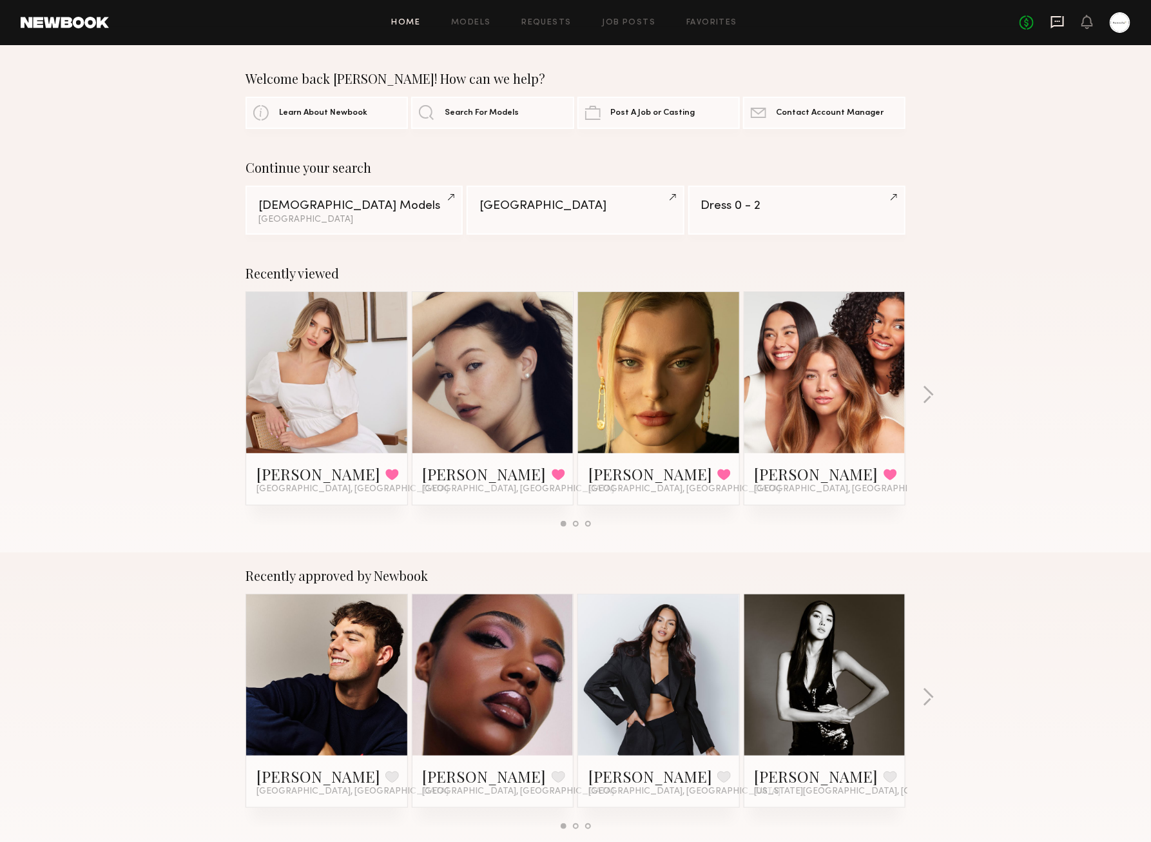 The height and width of the screenshot is (842, 1151). Describe the element at coordinates (546, 23) in the screenshot. I see `a: Requests` at that location.